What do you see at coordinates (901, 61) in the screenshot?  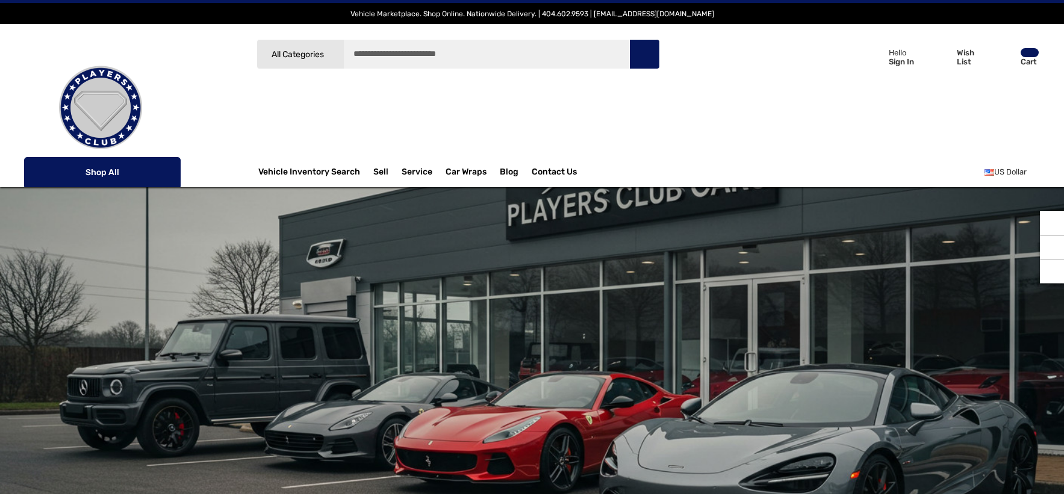 I see `p: Sign In` at bounding box center [901, 61].